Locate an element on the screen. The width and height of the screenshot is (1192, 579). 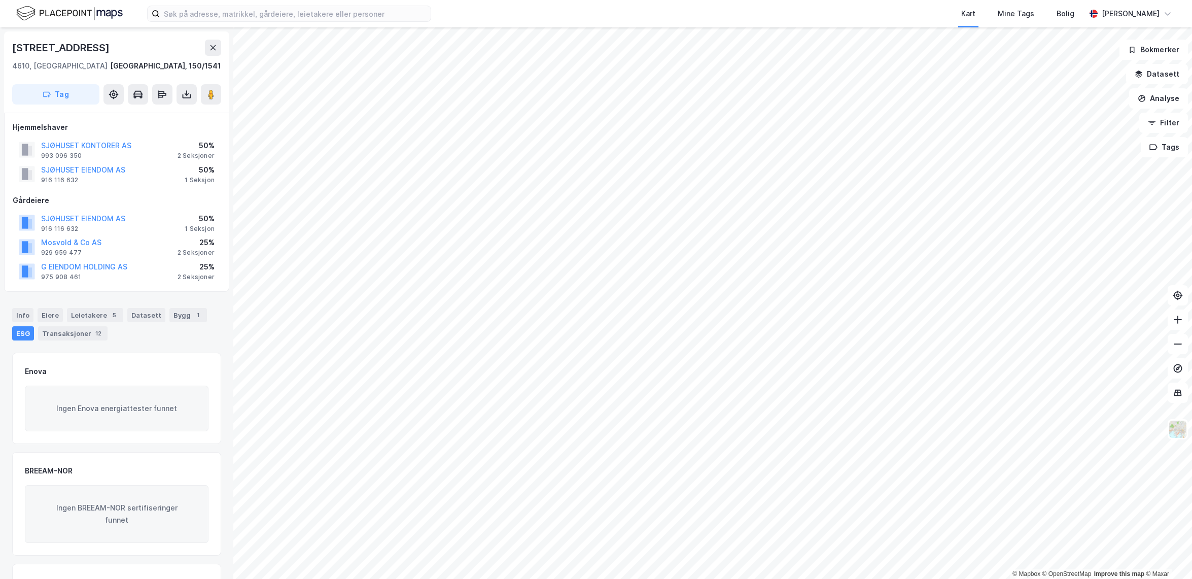
div: Datasett is located at coordinates (146, 315).